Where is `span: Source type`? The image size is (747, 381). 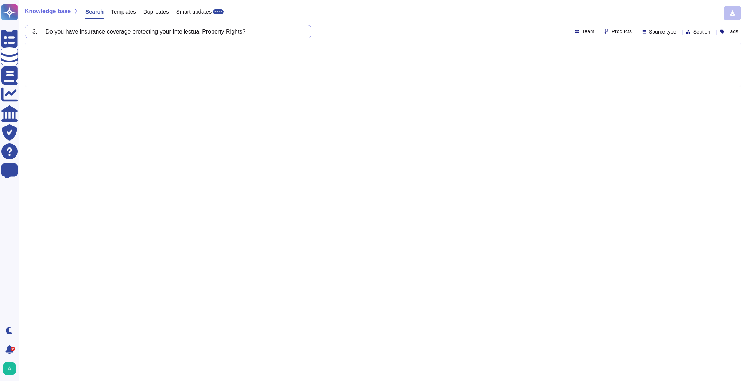 span: Source type is located at coordinates (662, 32).